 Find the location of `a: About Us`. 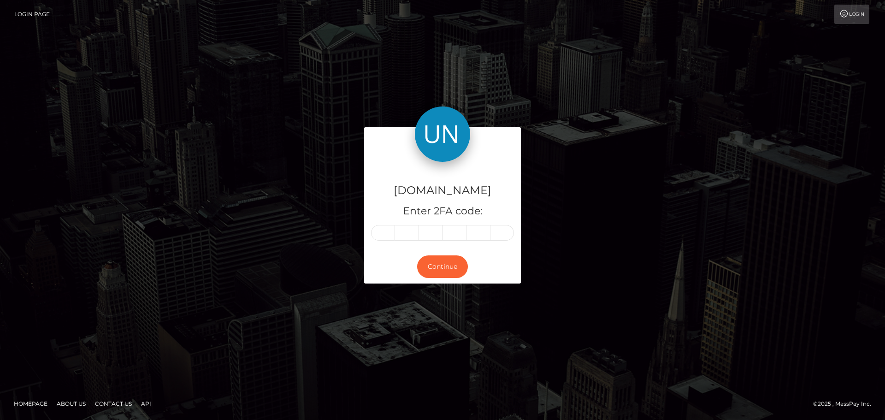

a: About Us is located at coordinates (71, 403).